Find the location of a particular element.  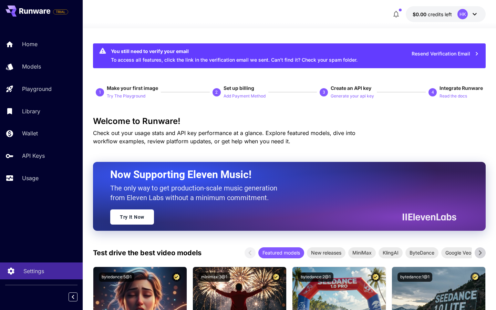

p: 1 is located at coordinates (100, 92).